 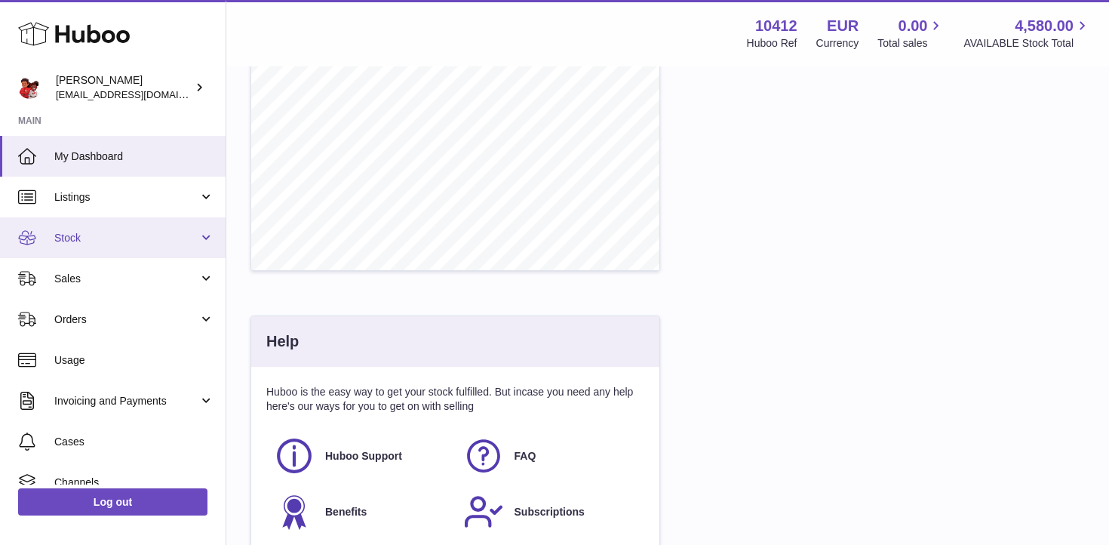 What do you see at coordinates (550, 511) in the screenshot?
I see `a: Subscriptions` at bounding box center [550, 511].